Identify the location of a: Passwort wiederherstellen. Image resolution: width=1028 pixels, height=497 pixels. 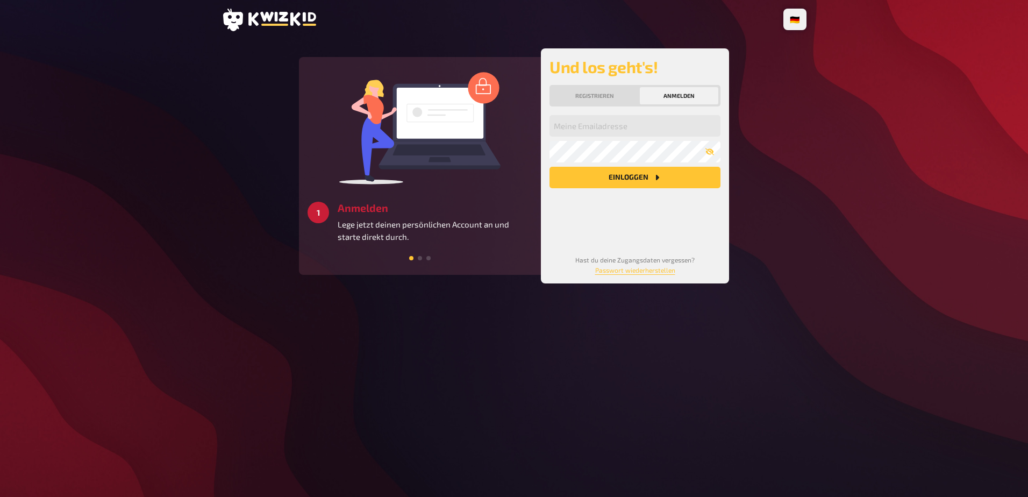
(635, 270).